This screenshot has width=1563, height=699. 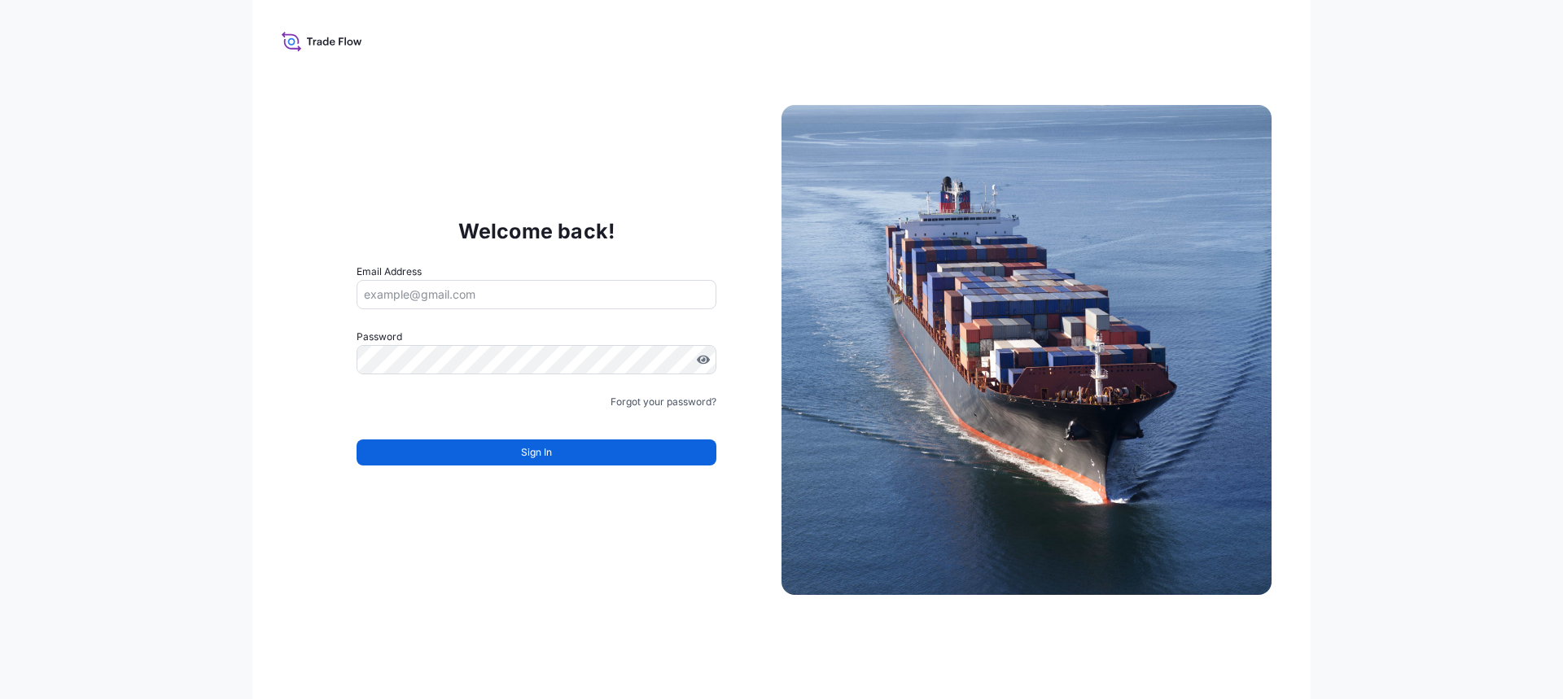 I want to click on button: Sign In, so click(x=536, y=453).